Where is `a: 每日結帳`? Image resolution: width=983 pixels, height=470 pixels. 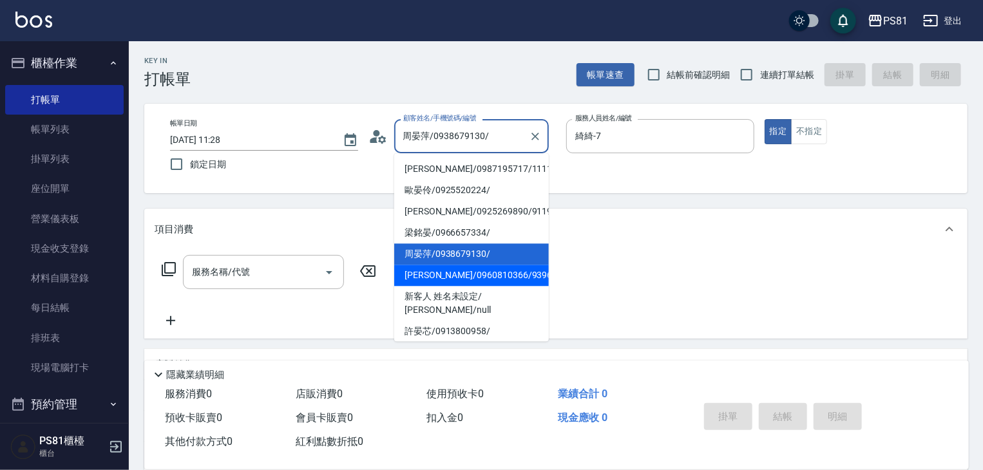 a: 每日結帳 is located at coordinates (64, 308).